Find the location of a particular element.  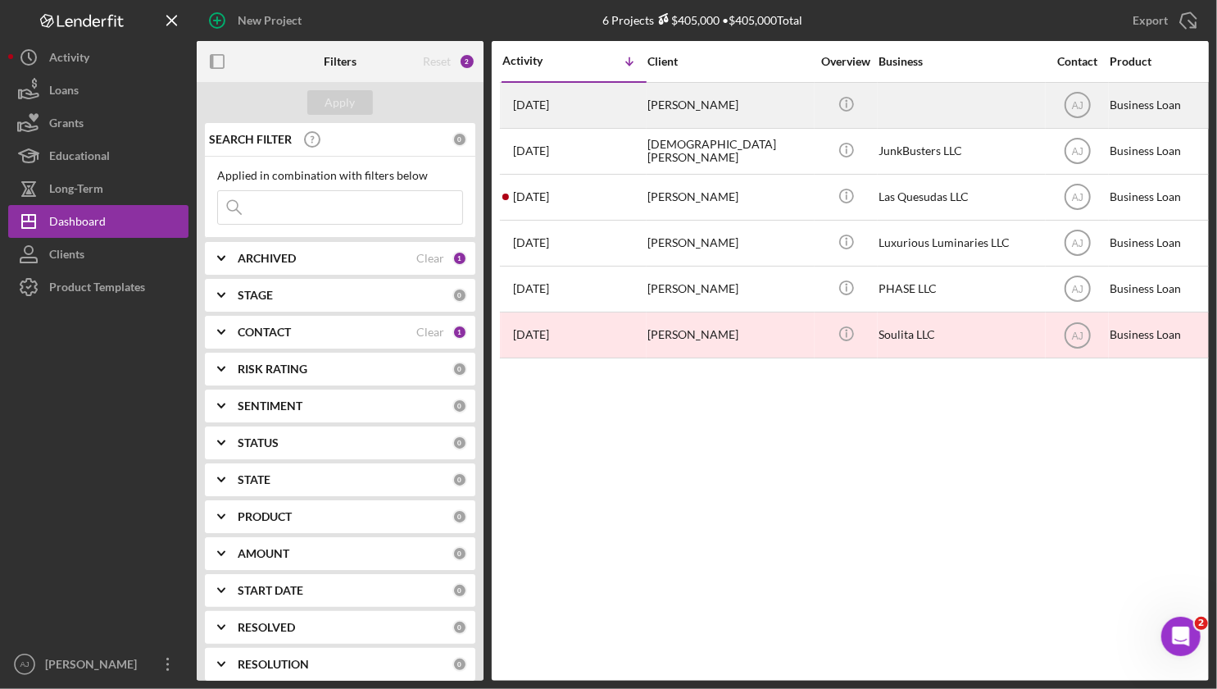

div: 6 Projects • $405,000 Total is located at coordinates (703, 20).